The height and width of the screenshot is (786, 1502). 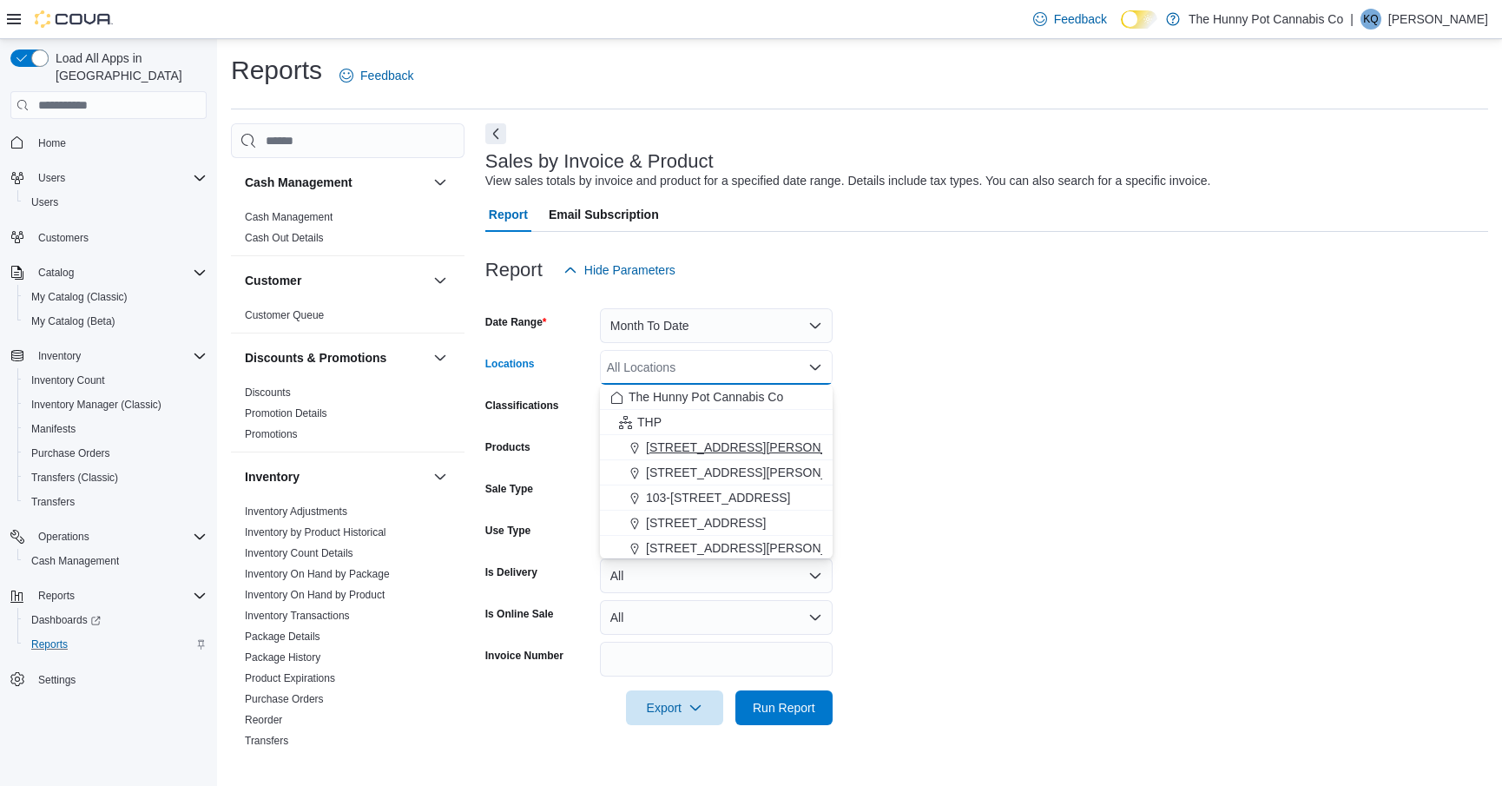 What do you see at coordinates (267, 392) in the screenshot?
I see `span: Discounts` at bounding box center [267, 392].